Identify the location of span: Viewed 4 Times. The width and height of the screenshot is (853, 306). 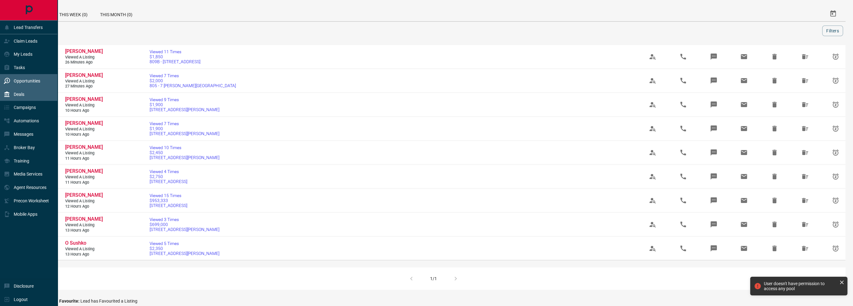
(168, 172).